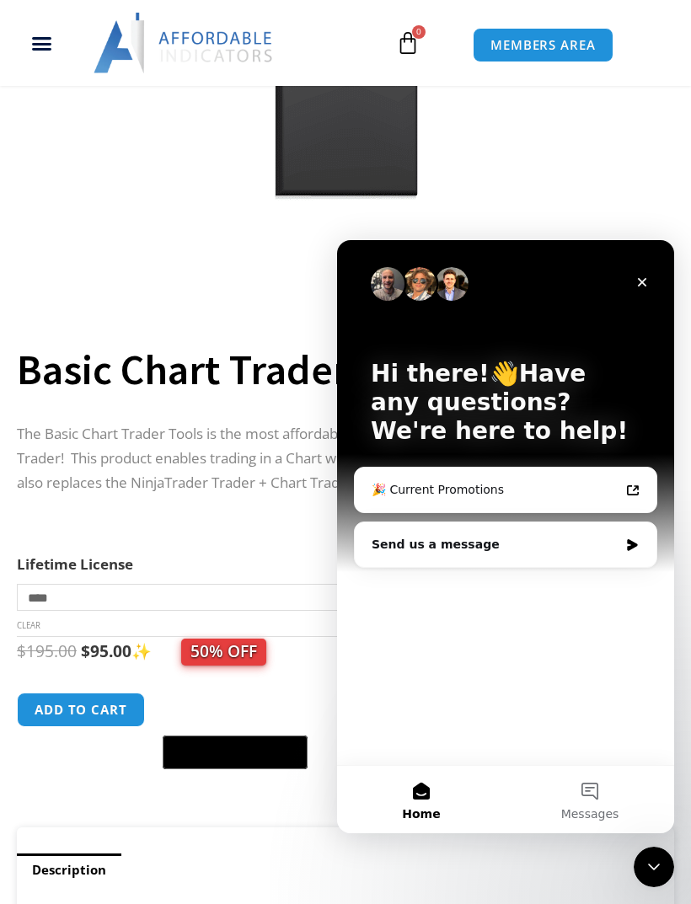  Describe the element at coordinates (81, 709) in the screenshot. I see `button: Add to cart` at that location.